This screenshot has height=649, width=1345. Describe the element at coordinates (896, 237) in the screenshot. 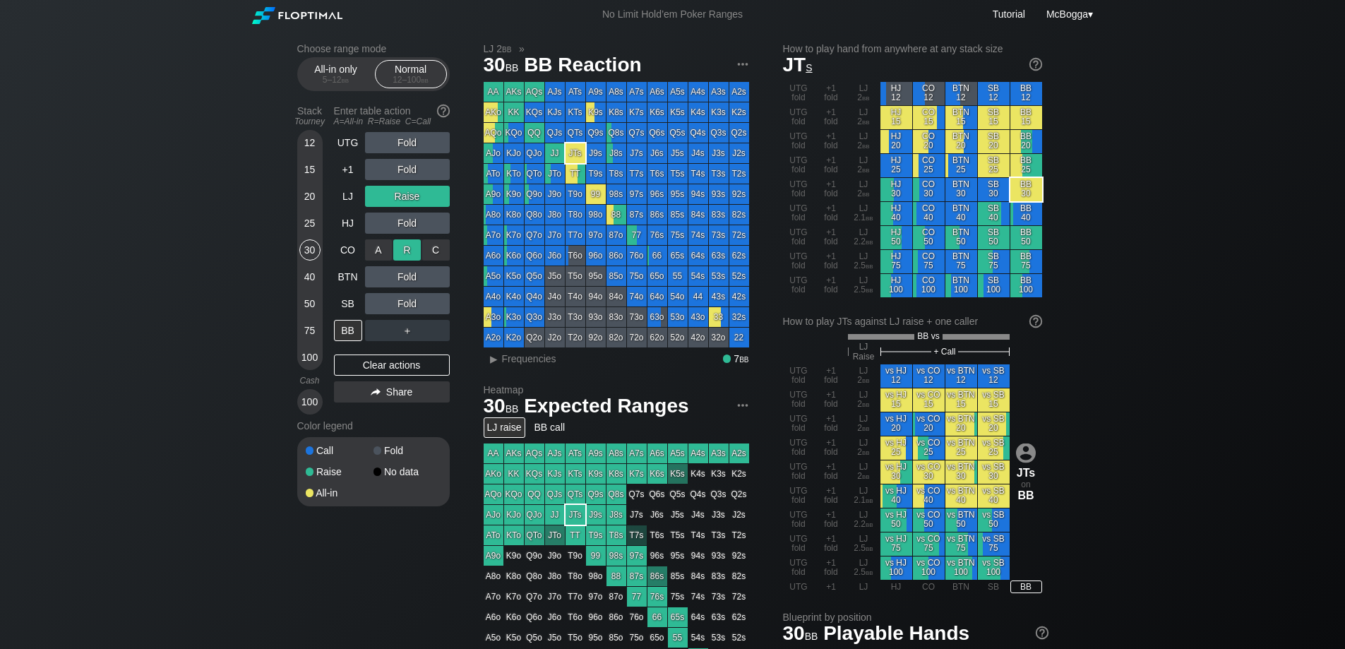

I see `div: HJ 50` at that location.